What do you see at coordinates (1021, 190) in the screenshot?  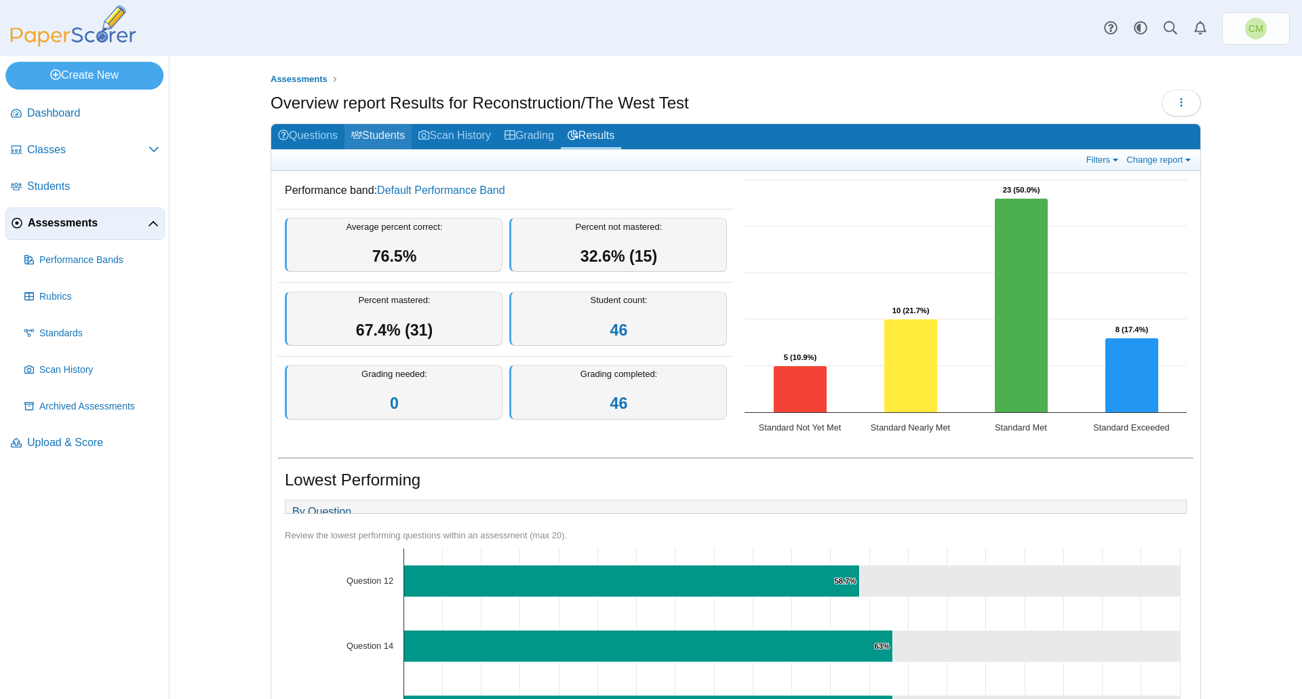 I see `text: 23 (50.0%)` at bounding box center [1021, 190].